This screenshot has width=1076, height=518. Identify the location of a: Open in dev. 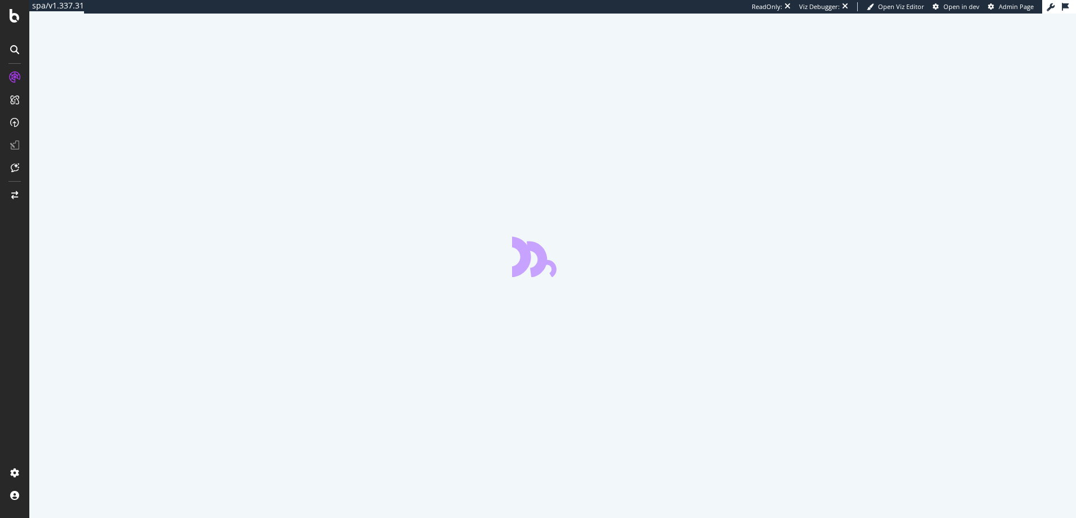
(956, 7).